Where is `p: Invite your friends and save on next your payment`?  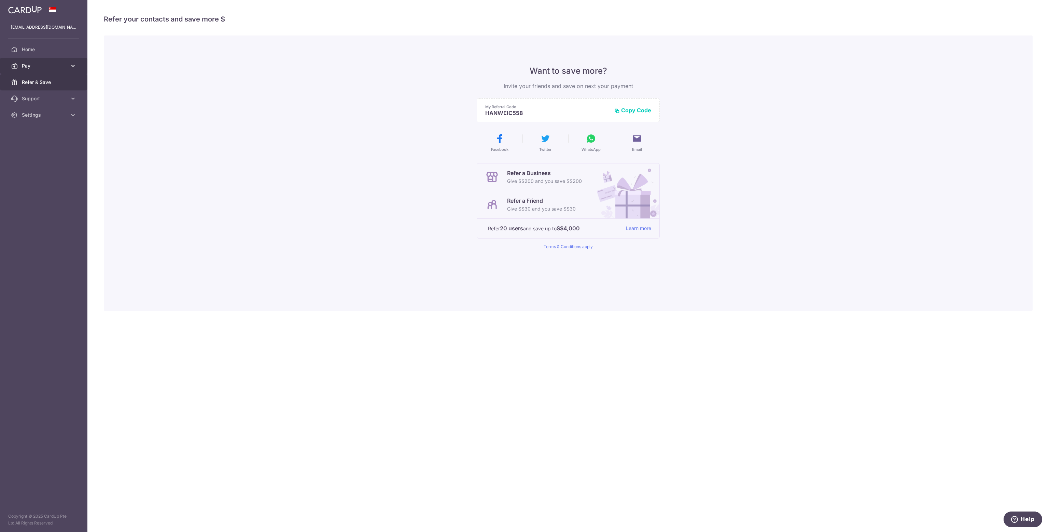
p: Invite your friends and save on next your payment is located at coordinates (568, 86).